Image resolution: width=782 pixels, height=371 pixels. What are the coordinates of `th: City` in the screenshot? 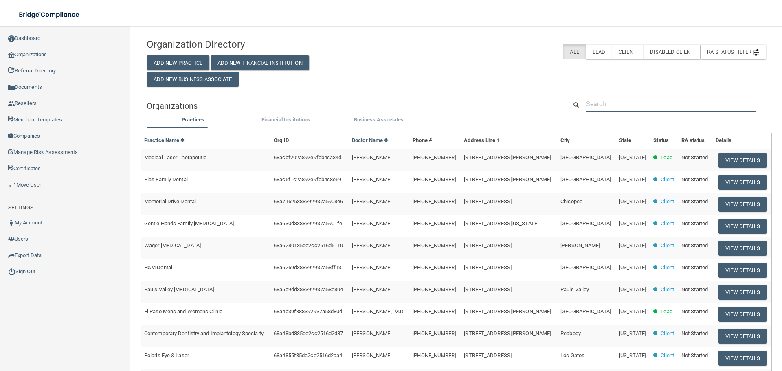 It's located at (587, 141).